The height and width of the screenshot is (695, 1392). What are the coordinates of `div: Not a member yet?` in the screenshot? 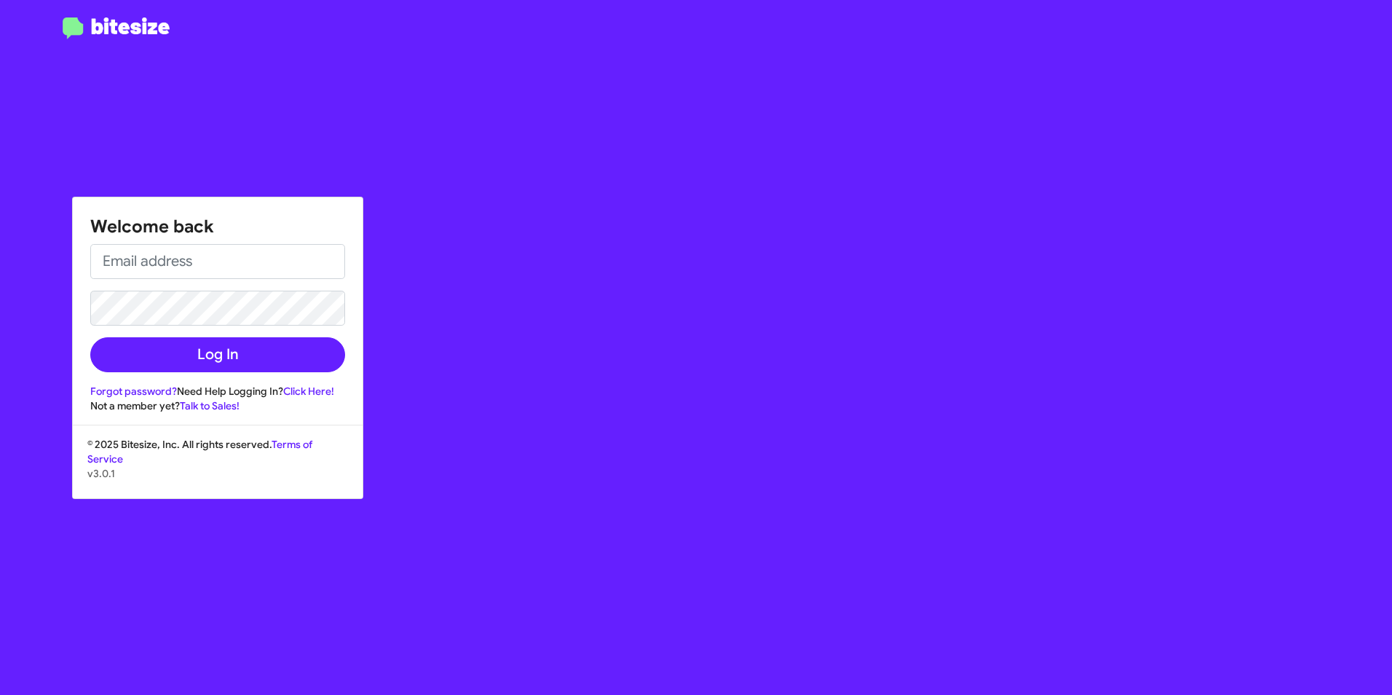 It's located at (218, 406).